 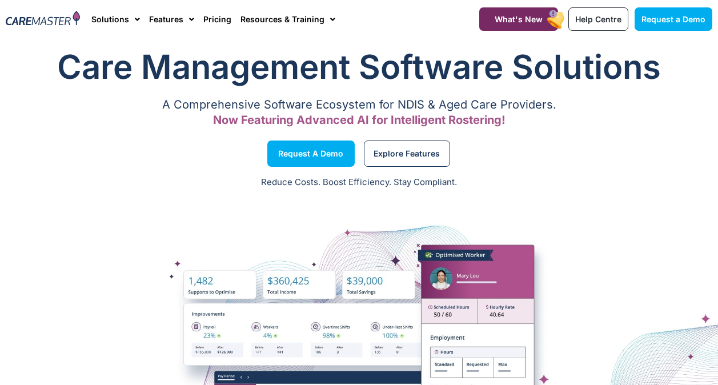 I want to click on h1: Care Management Software Solutions, so click(x=359, y=67).